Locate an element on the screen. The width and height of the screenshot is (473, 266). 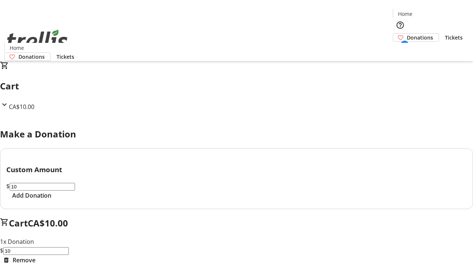
button: Add Donation is located at coordinates (32, 196).